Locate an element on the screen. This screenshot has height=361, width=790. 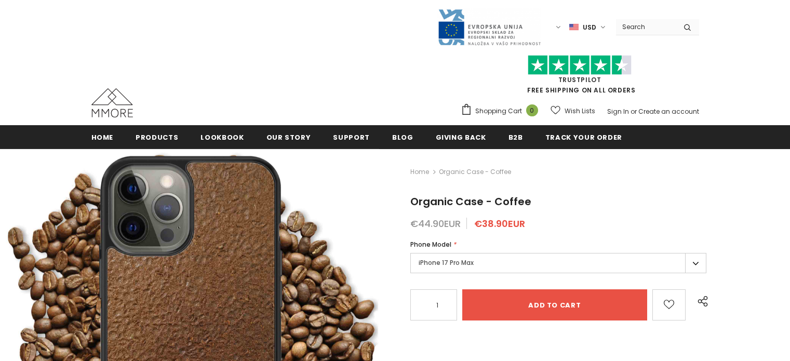
span: Phone Model is located at coordinates (431, 244).